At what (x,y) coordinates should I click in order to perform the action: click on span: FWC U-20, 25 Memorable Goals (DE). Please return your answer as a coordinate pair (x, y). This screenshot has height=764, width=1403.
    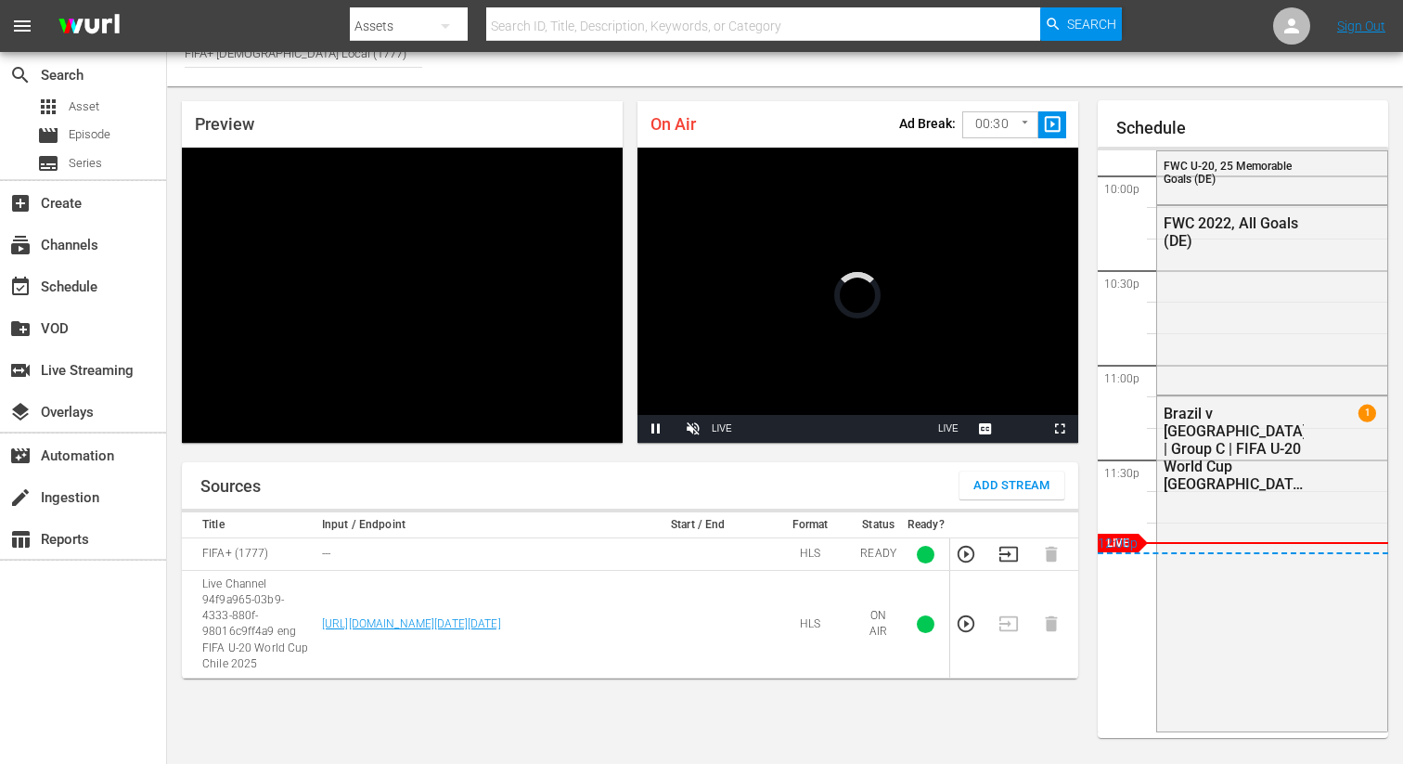
    Looking at the image, I should click on (1228, 173).